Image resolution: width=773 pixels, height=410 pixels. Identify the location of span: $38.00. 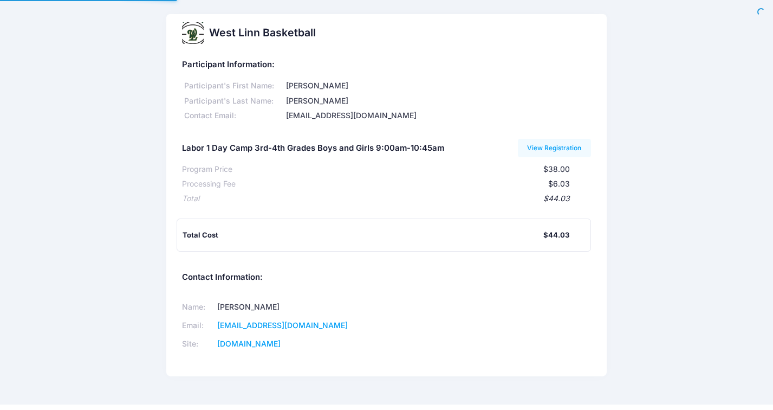
(557, 169).